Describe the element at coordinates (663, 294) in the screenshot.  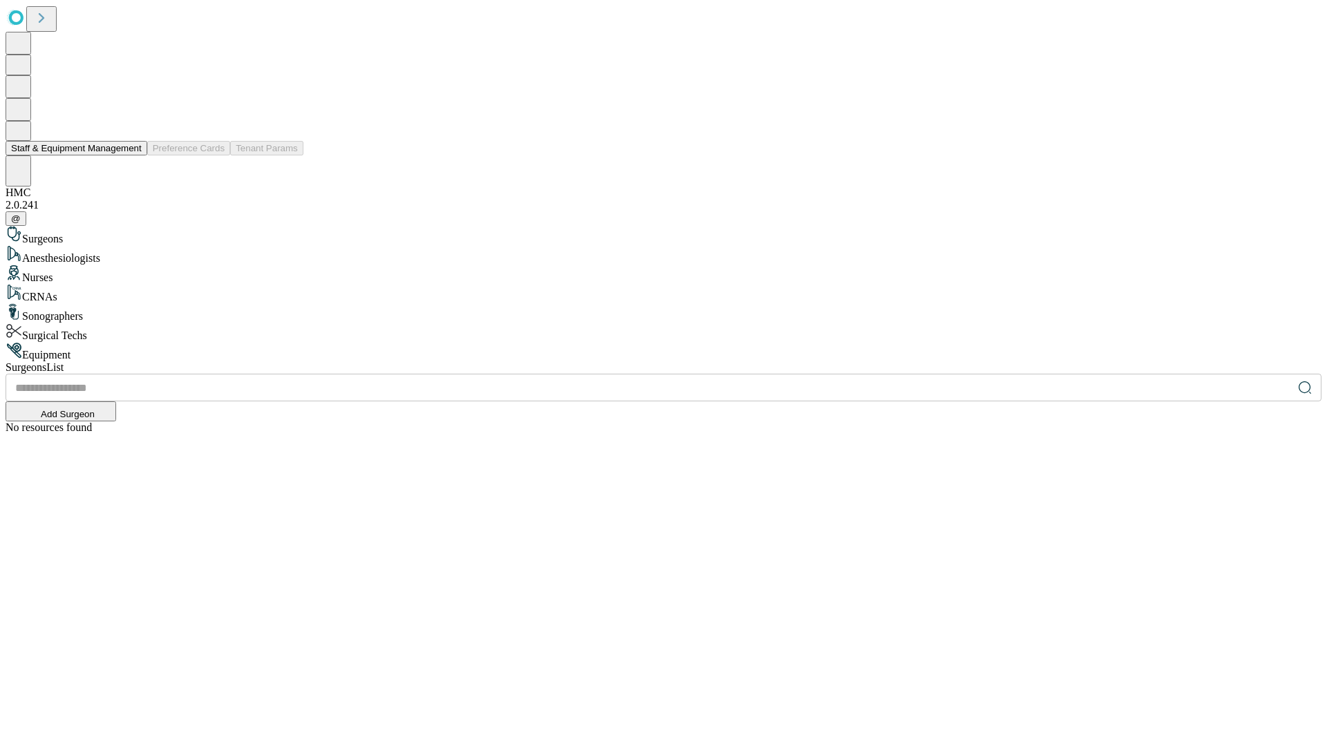
I see `div: CRNAs` at that location.